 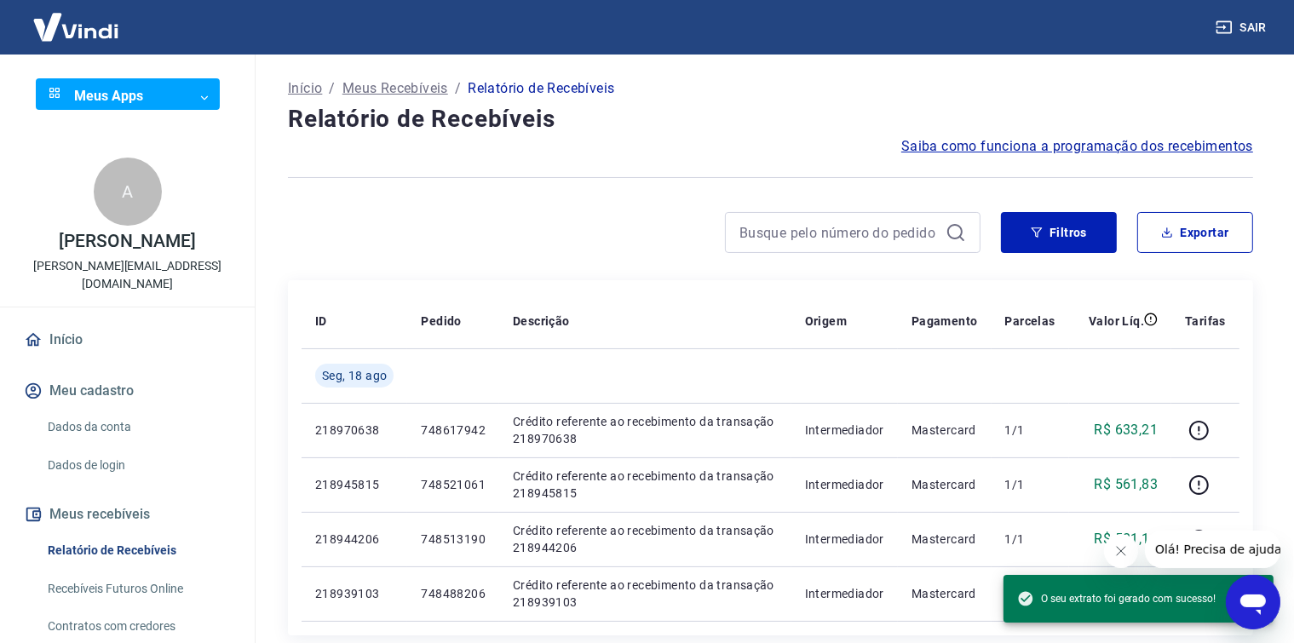 I want to click on p: Crédito referente ao recebimento da transação 218939103, so click(x=645, y=594).